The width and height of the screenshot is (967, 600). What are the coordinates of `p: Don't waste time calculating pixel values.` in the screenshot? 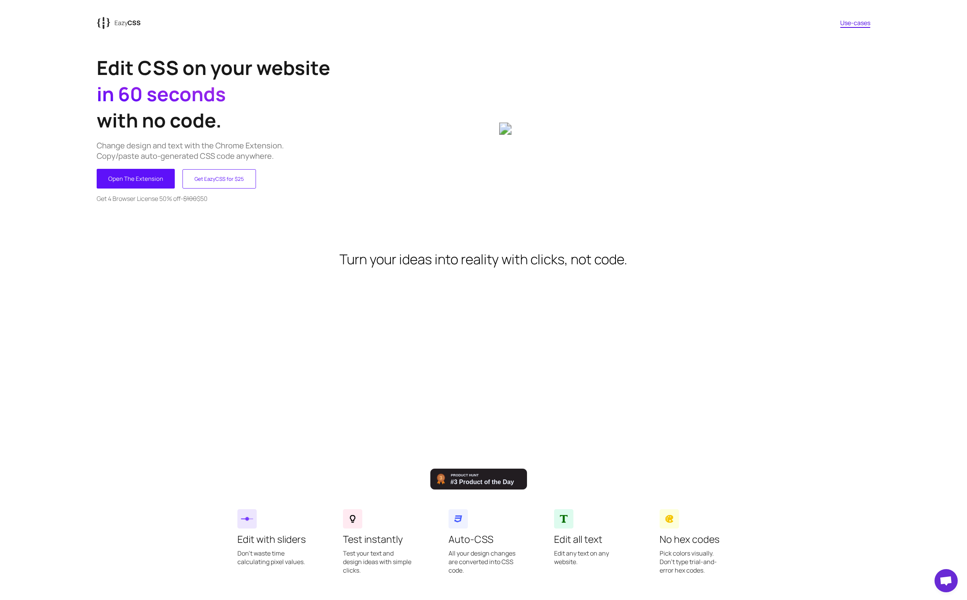 It's located at (272, 562).